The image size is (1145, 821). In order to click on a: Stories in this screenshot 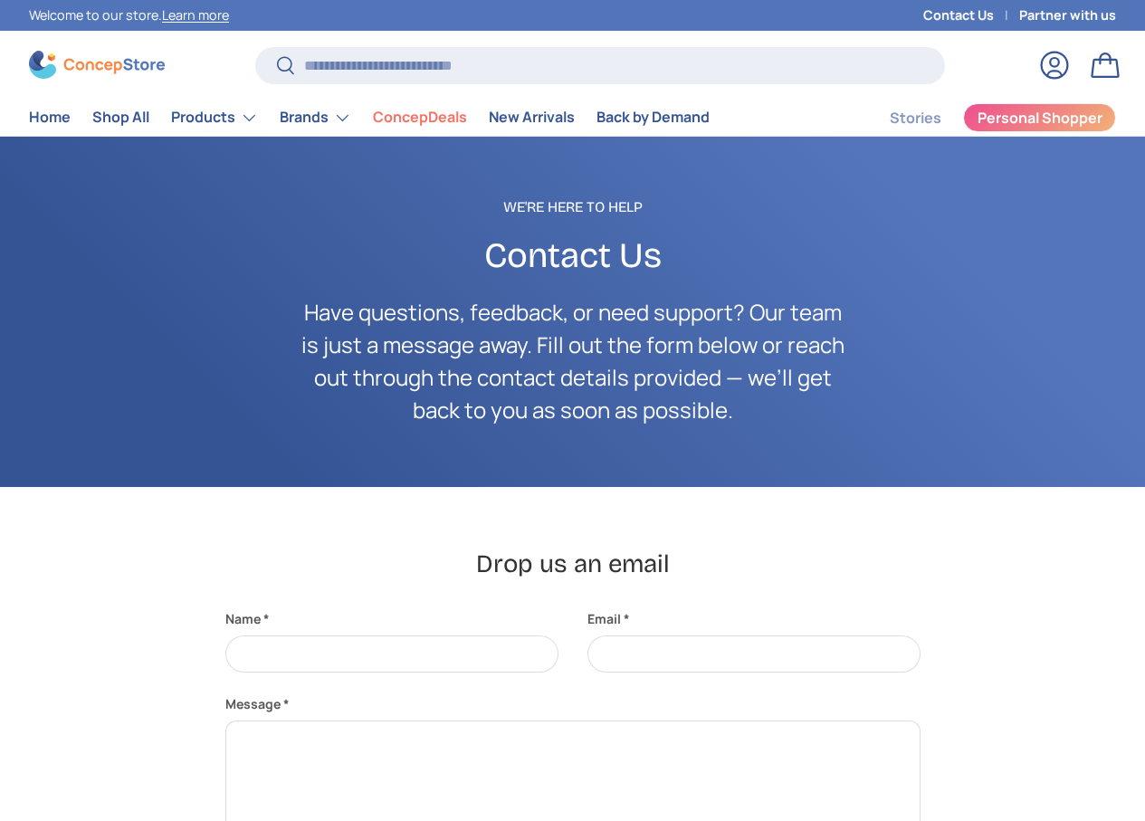, I will do `click(915, 118)`.